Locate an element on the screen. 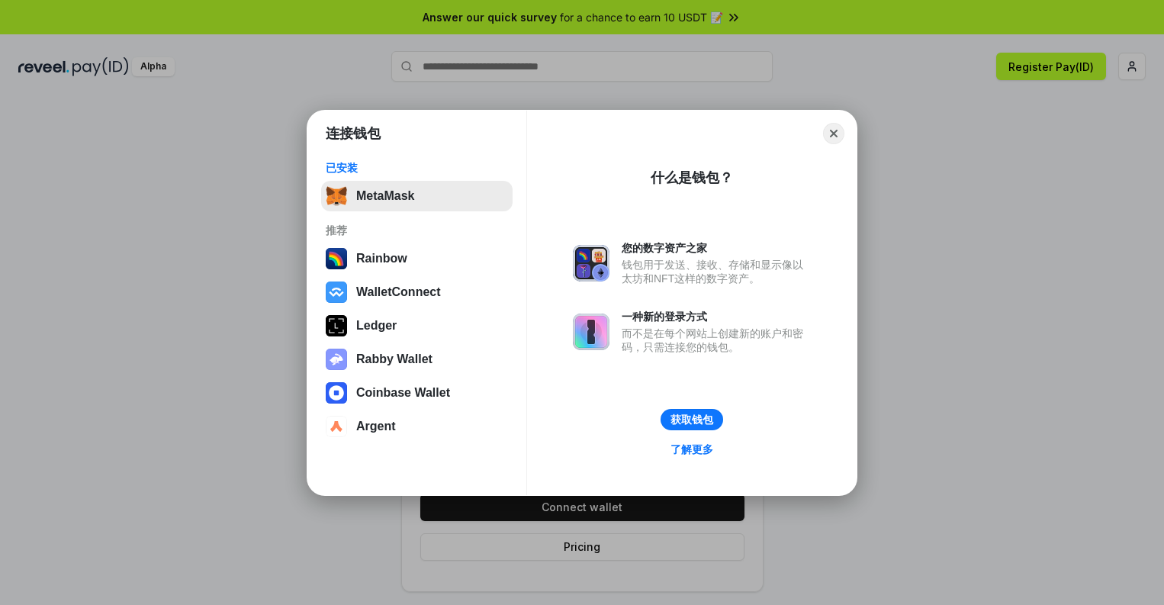  div: 什么是钱包？ is located at coordinates (692, 178).